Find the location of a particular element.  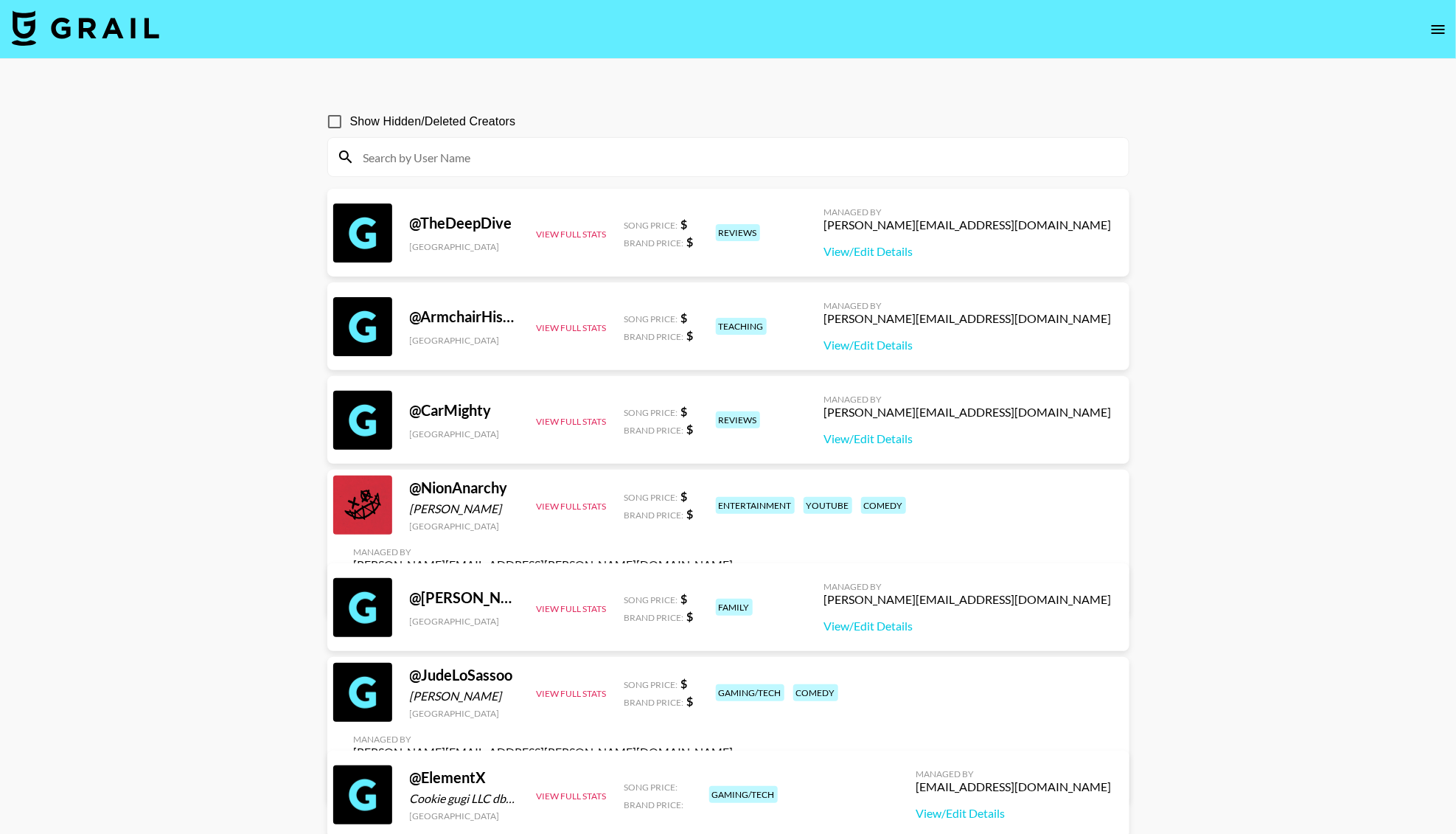

input: Search by User Name is located at coordinates (737, 157).